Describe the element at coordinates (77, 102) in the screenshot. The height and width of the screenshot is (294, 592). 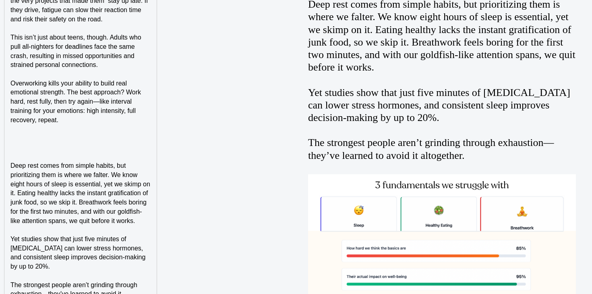
I see `span: Overworking kills your ability to build real emotional strength. The best approach? Work hard, re...` at that location.